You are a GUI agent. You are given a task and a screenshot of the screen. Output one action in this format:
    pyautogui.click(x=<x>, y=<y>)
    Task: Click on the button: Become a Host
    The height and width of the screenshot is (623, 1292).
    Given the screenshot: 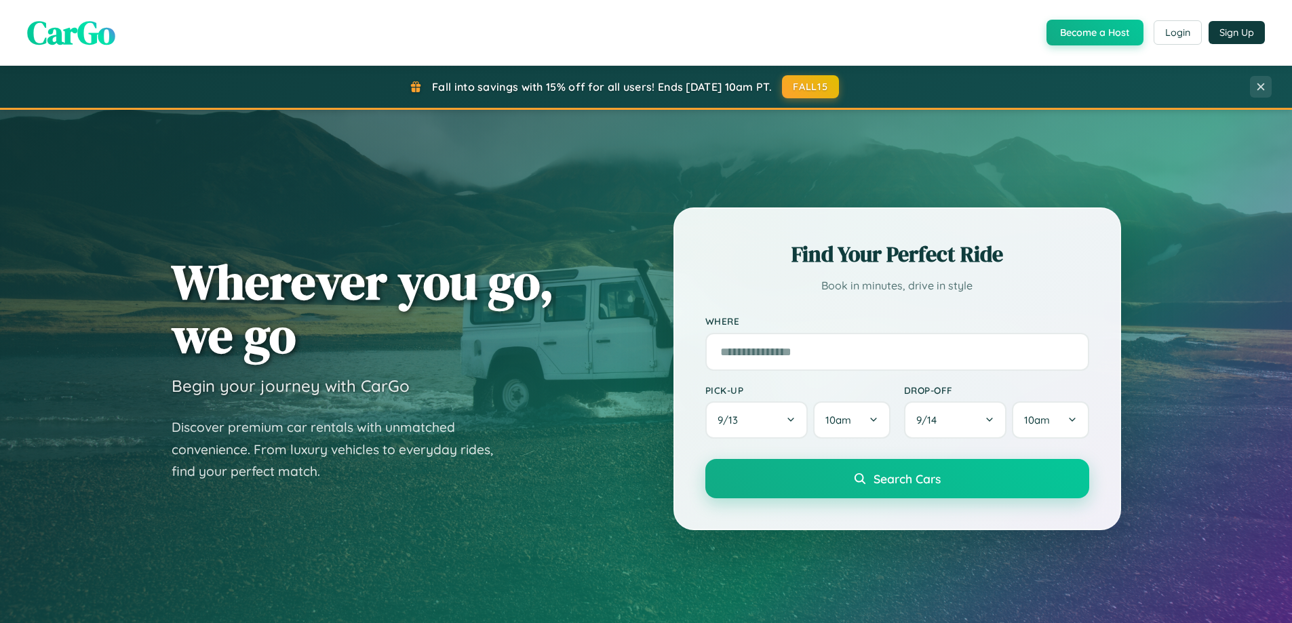 What is the action you would take?
    pyautogui.click(x=1095, y=33)
    